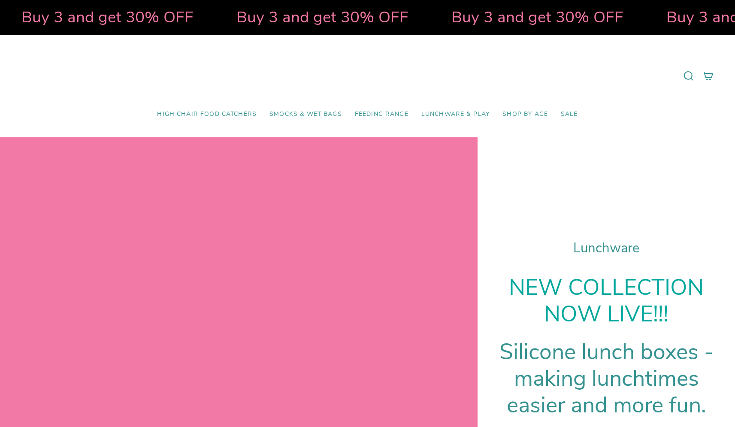 The width and height of the screenshot is (735, 427). What do you see at coordinates (367, 76) in the screenshot?
I see `a: Mumma’s Little Helpers` at bounding box center [367, 76].